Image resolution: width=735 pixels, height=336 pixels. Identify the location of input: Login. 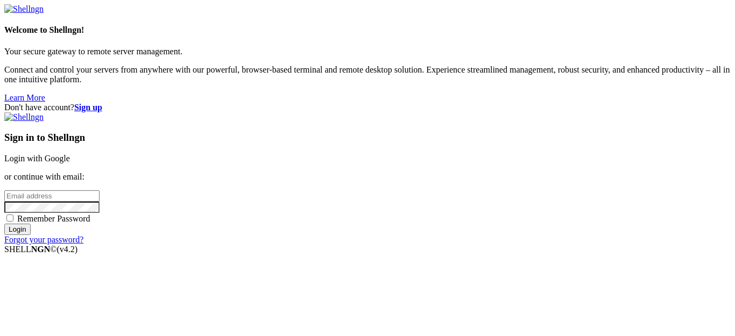
(17, 229).